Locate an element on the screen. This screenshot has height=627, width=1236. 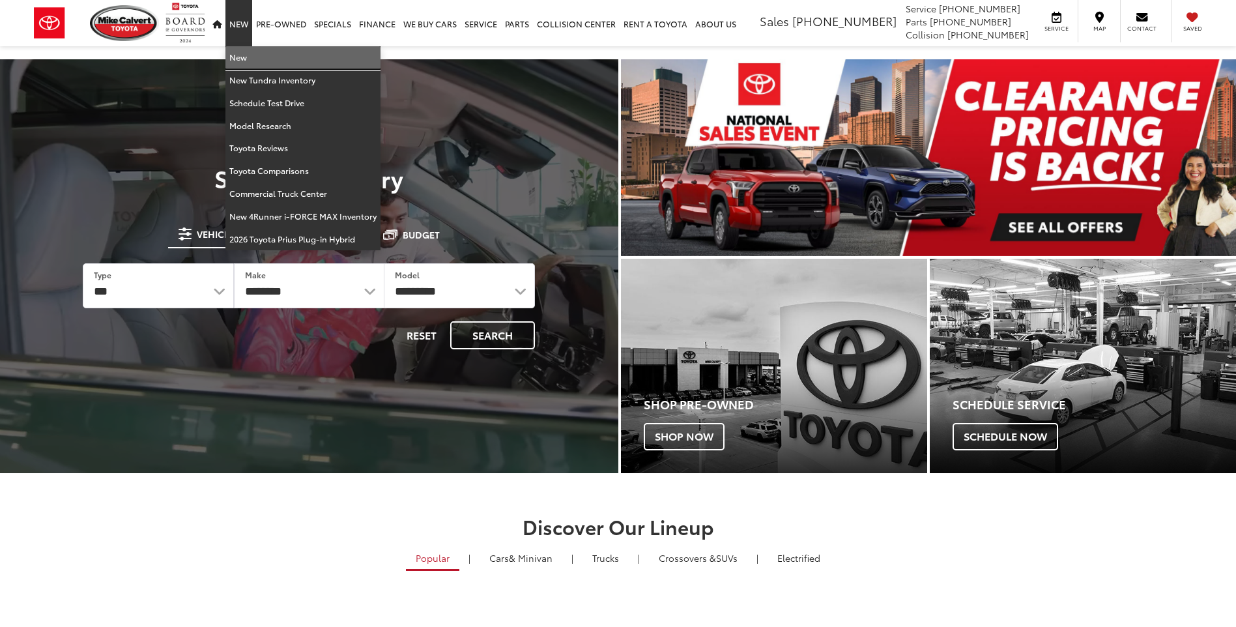
span: & Minivan is located at coordinates (530, 558).